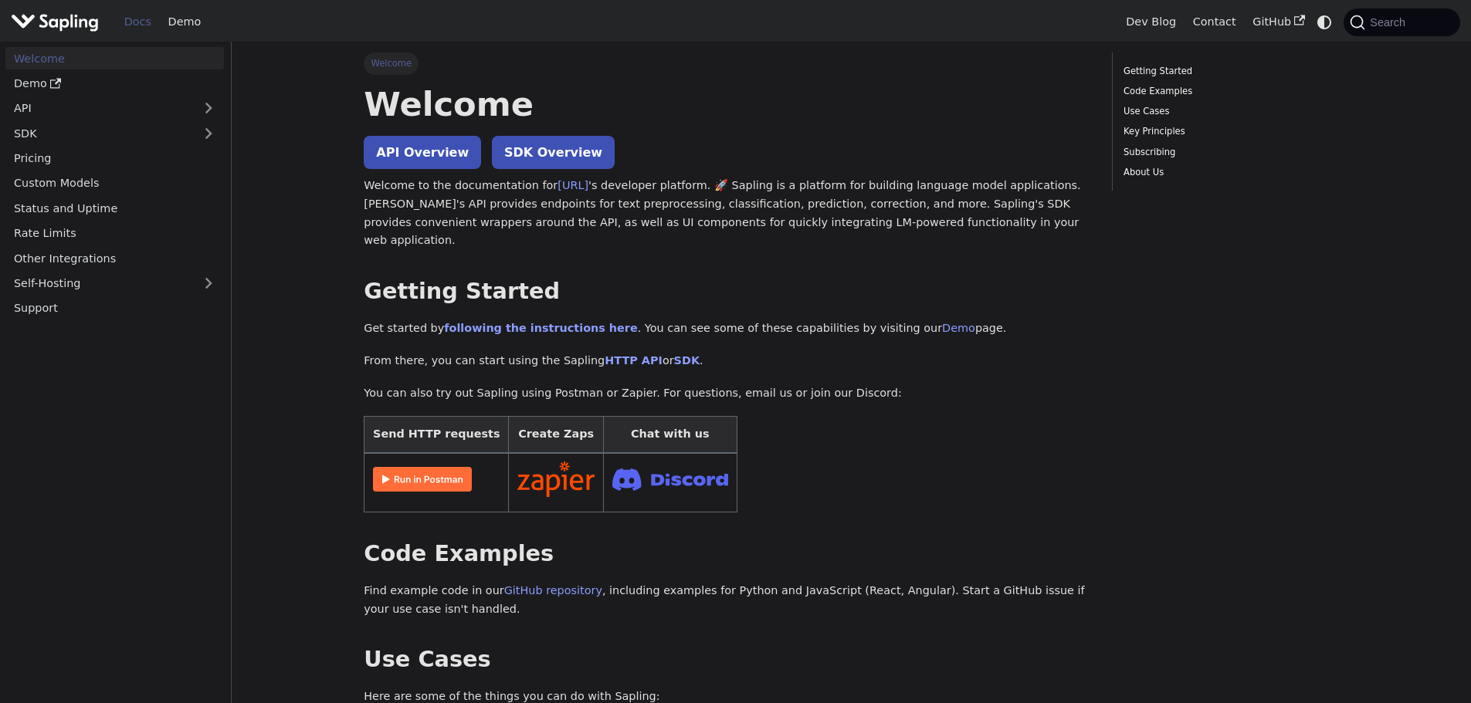 Image resolution: width=1471 pixels, height=703 pixels. Describe the element at coordinates (1227, 131) in the screenshot. I see `a: Key Principles` at that location.